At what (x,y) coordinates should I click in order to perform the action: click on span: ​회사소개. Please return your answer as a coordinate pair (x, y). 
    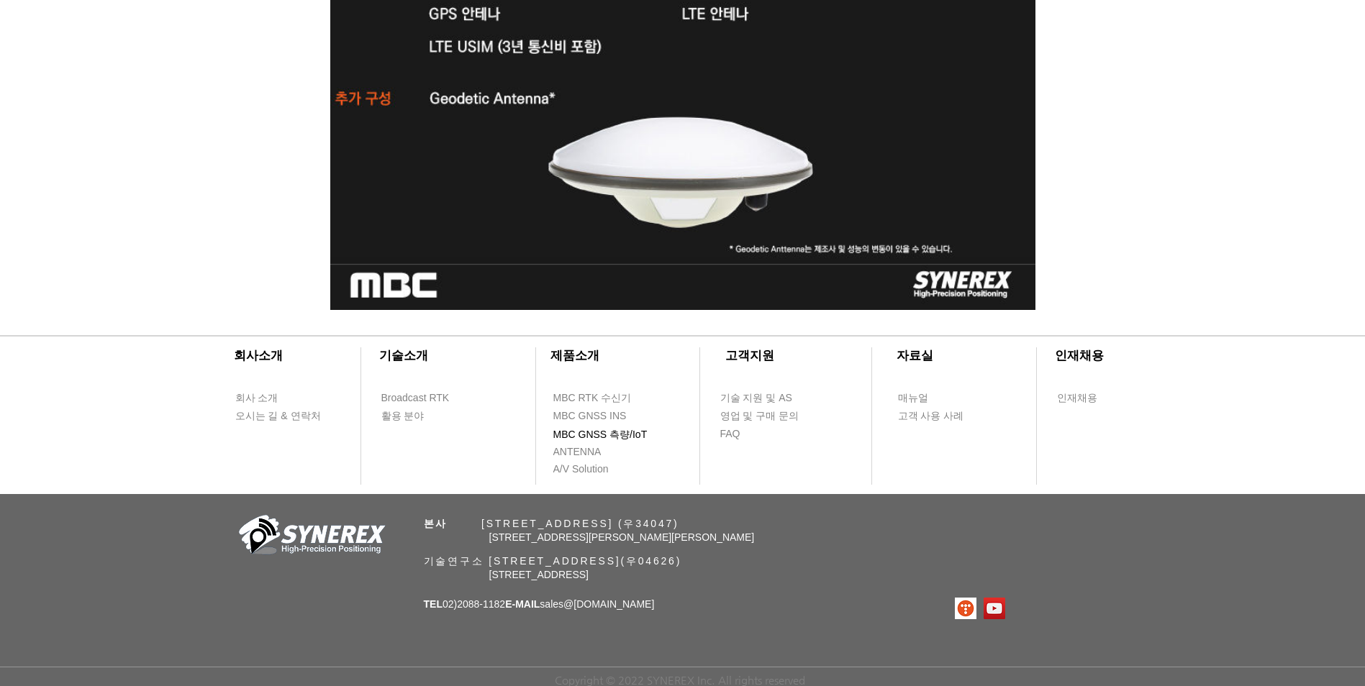
    Looking at the image, I should click on (258, 355).